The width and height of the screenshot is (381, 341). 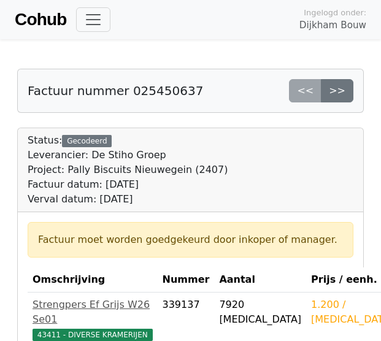 What do you see at coordinates (128, 170) in the screenshot?
I see `div: Project: Pally Biscuits Nieuwegein (2407)` at bounding box center [128, 170].